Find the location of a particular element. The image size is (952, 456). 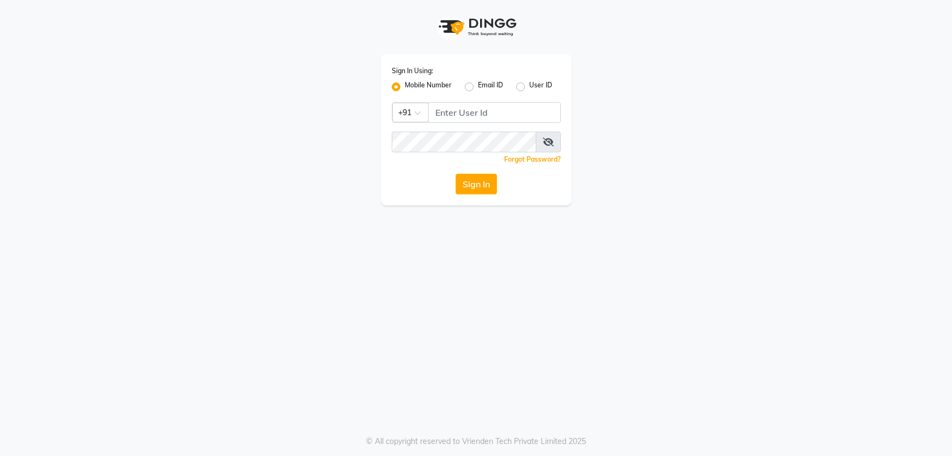

img: logo1.svg is located at coordinates (476, 27).